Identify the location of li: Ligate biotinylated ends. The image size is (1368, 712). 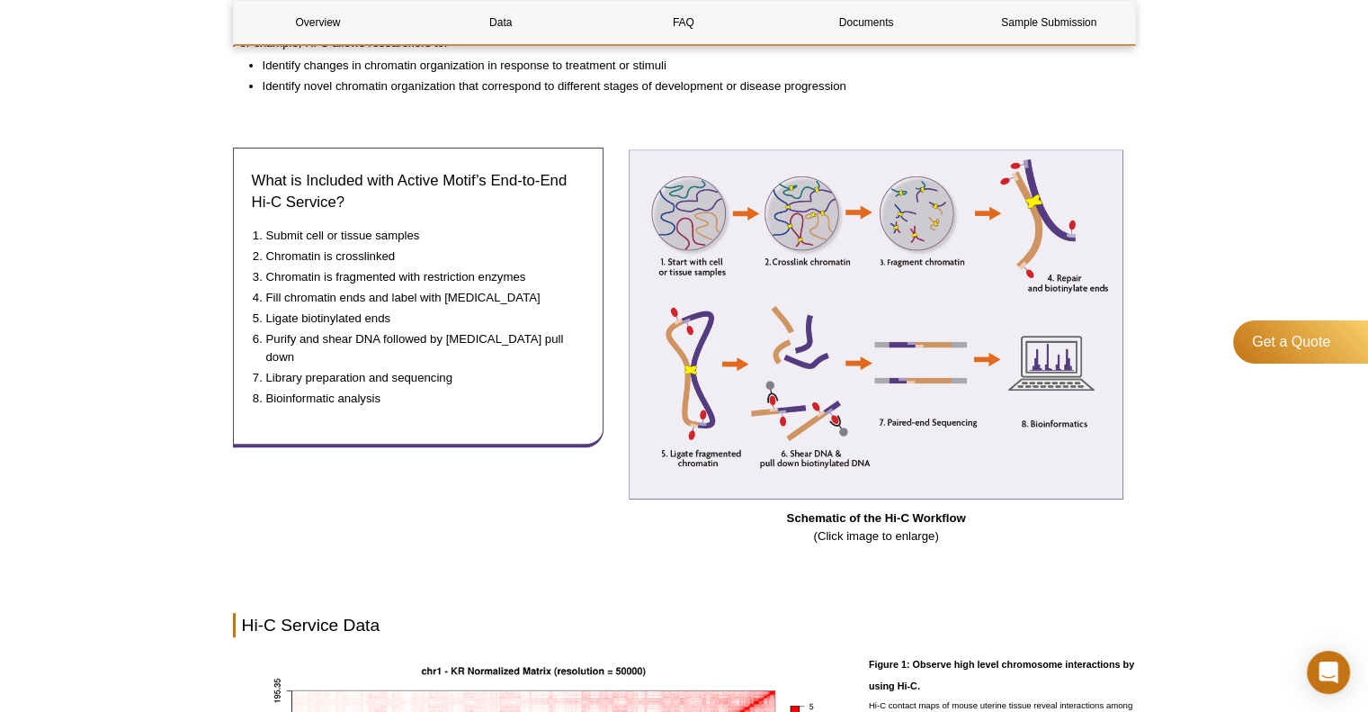
(417, 318).